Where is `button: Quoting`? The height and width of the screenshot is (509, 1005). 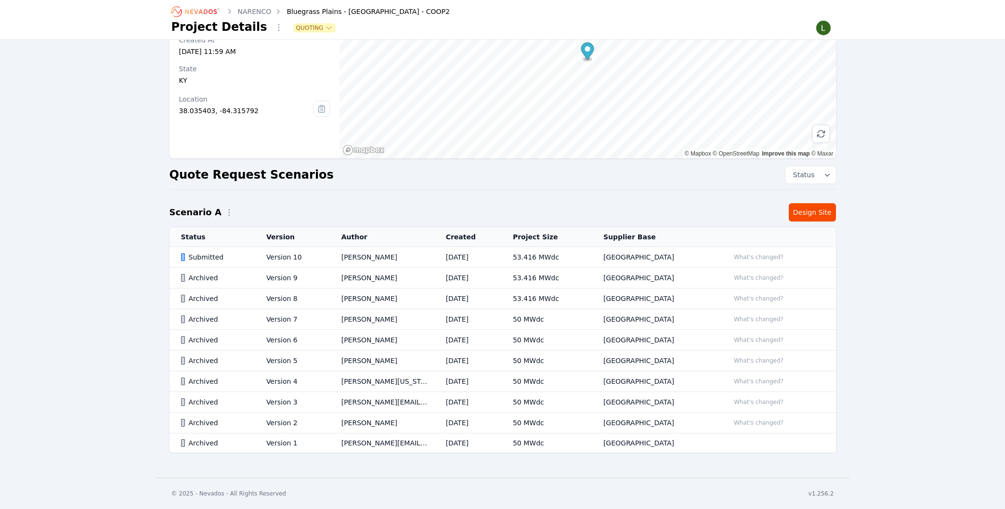
button: Quoting is located at coordinates (315, 28).